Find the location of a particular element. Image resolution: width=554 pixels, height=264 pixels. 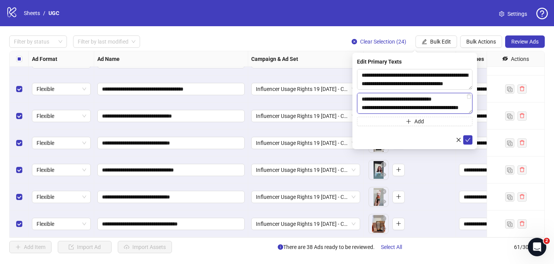

div: Select all rows is located at coordinates (19, 59).